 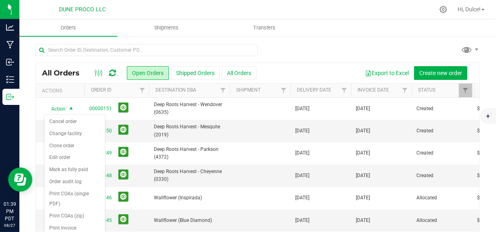 I want to click on a: Delivery Date, so click(x=314, y=90).